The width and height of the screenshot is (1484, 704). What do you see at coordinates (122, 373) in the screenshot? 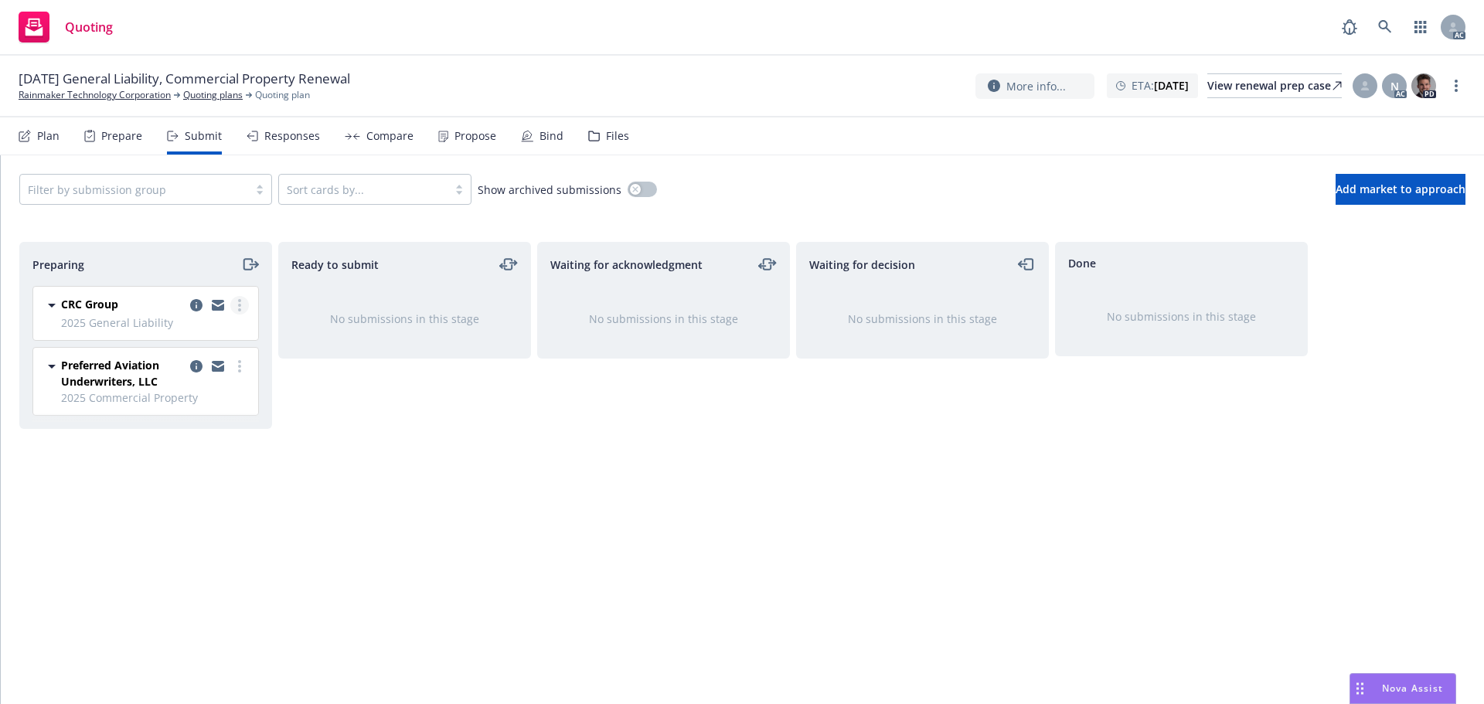
I see `span: Preferred Aviation Underwriters, LLC` at bounding box center [122, 373].